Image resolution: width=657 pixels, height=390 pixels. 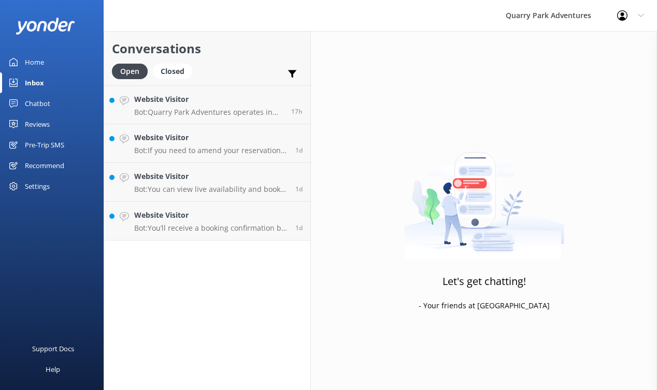 What do you see at coordinates (45, 145) in the screenshot?
I see `div: Pre-Trip SMS` at bounding box center [45, 145].